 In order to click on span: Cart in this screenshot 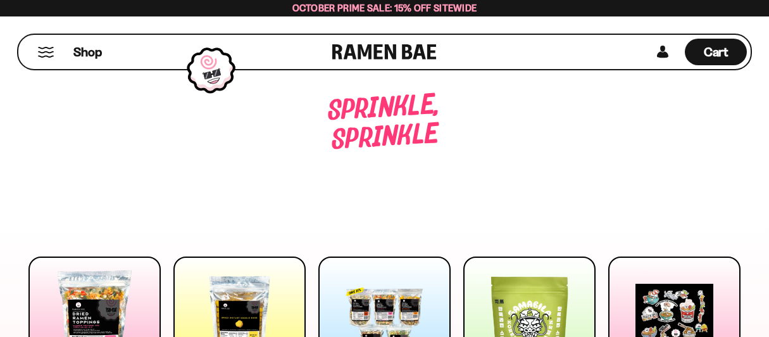, I will do `click(716, 52)`.